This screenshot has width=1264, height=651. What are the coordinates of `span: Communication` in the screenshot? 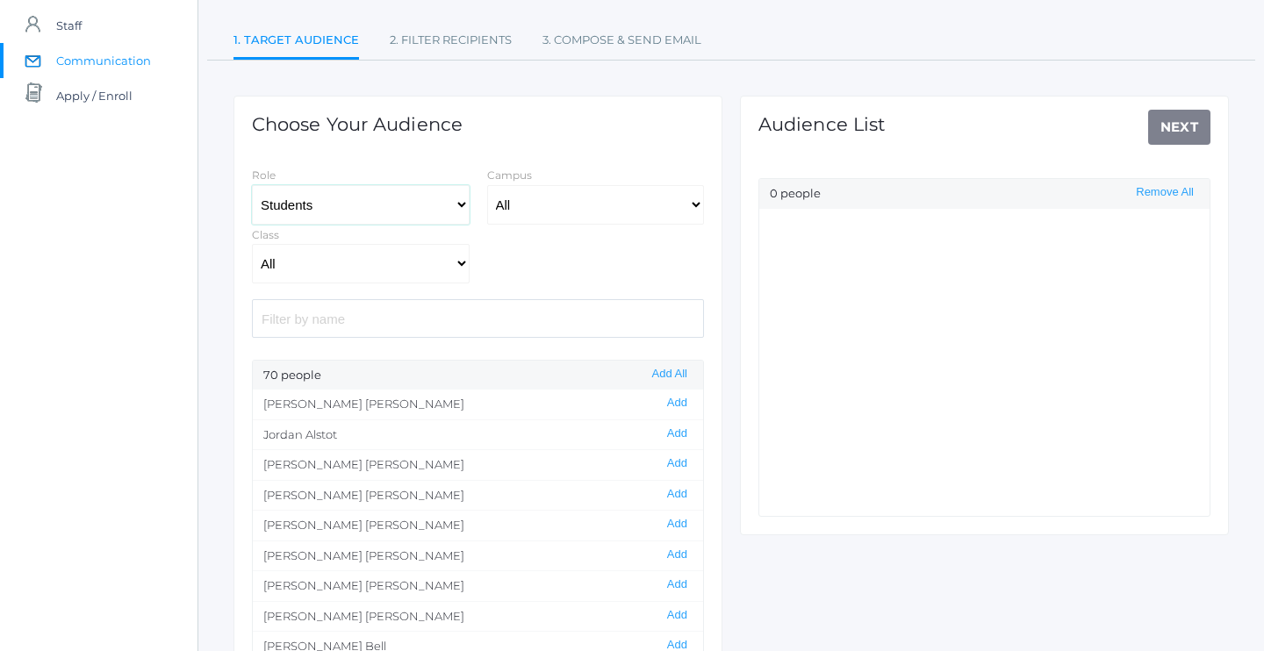 It's located at (104, 61).